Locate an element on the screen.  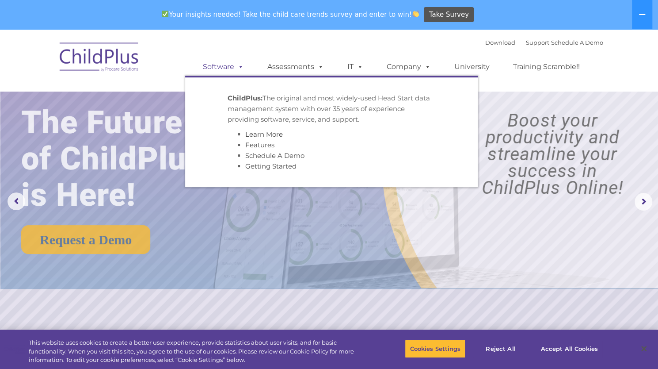
a: Download is located at coordinates (500, 42).